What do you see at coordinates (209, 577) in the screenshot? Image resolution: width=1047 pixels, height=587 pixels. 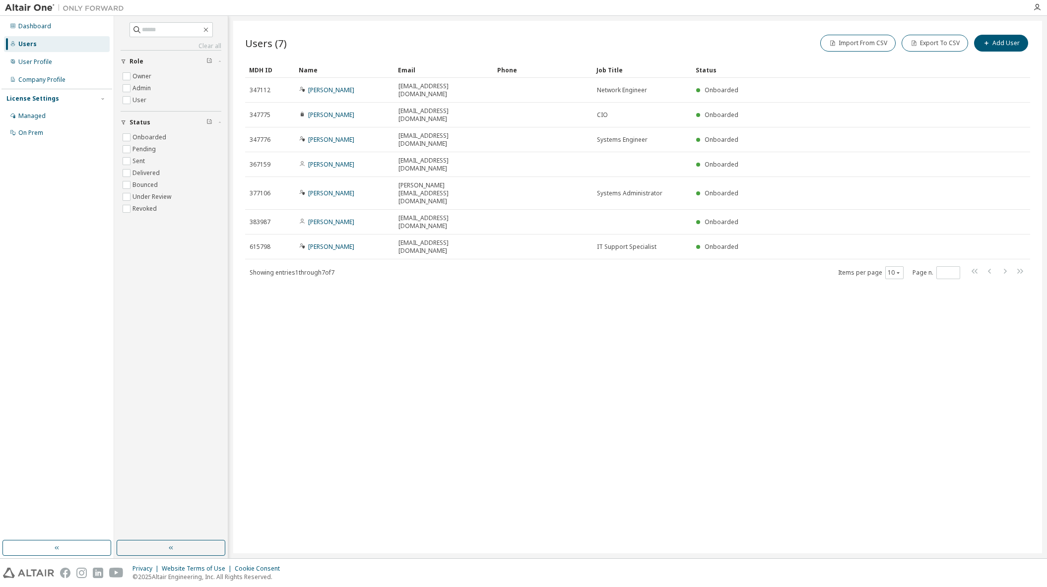 I see `p: © 2025 Altair Engineering, Inc. All Rights Reserved.` at bounding box center [209, 577].